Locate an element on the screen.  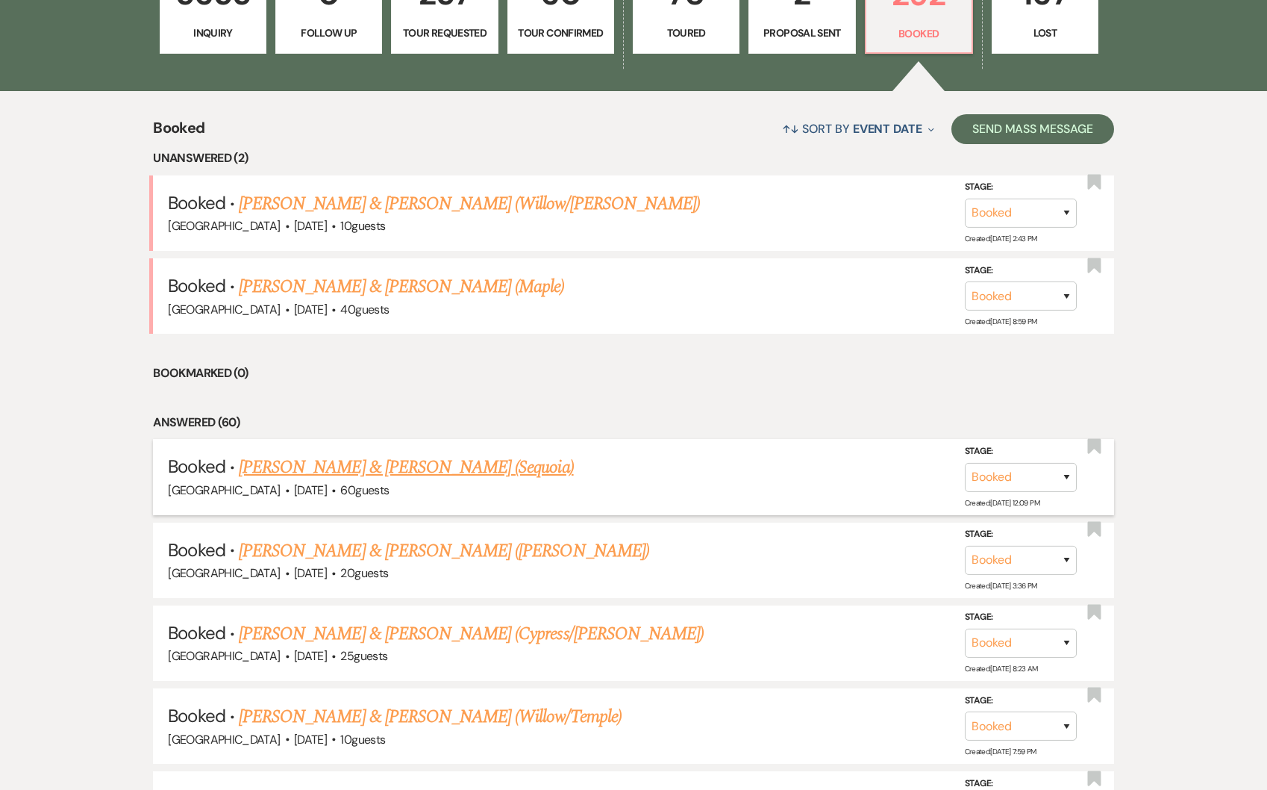
button: Sort By Event Date is located at coordinates (858, 128).